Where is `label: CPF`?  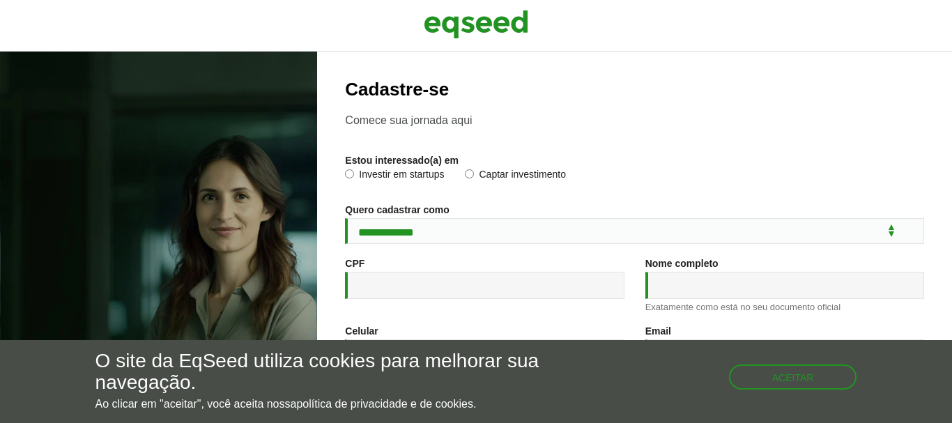
label: CPF is located at coordinates (355, 264).